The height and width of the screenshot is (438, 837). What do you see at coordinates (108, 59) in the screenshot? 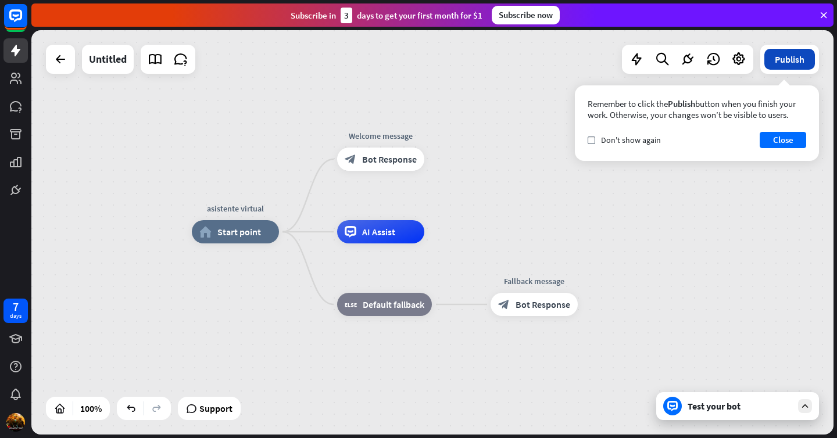
I see `div: Untitled` at bounding box center [108, 59].